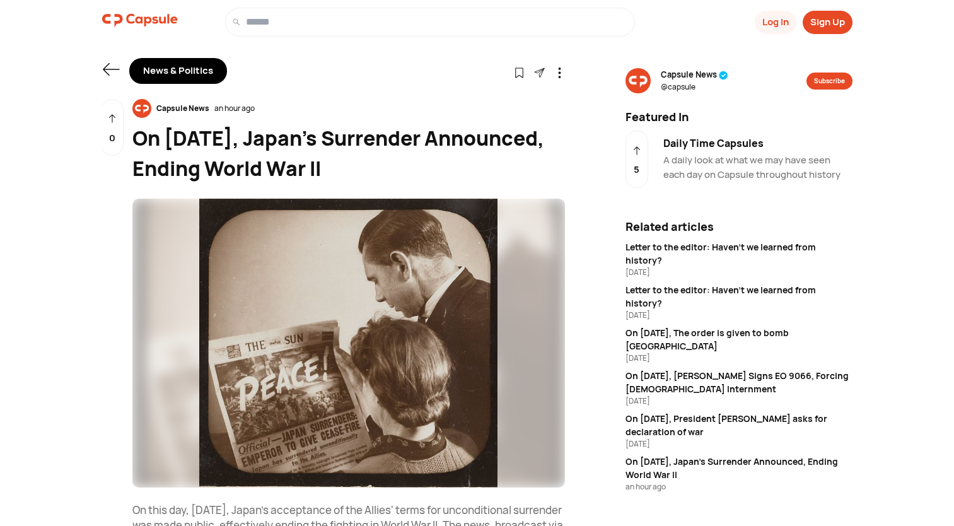  What do you see at coordinates (758, 167) in the screenshot?
I see `div: A daily look at what we may have seen each day on Capsule throughout history` at bounding box center [758, 167].